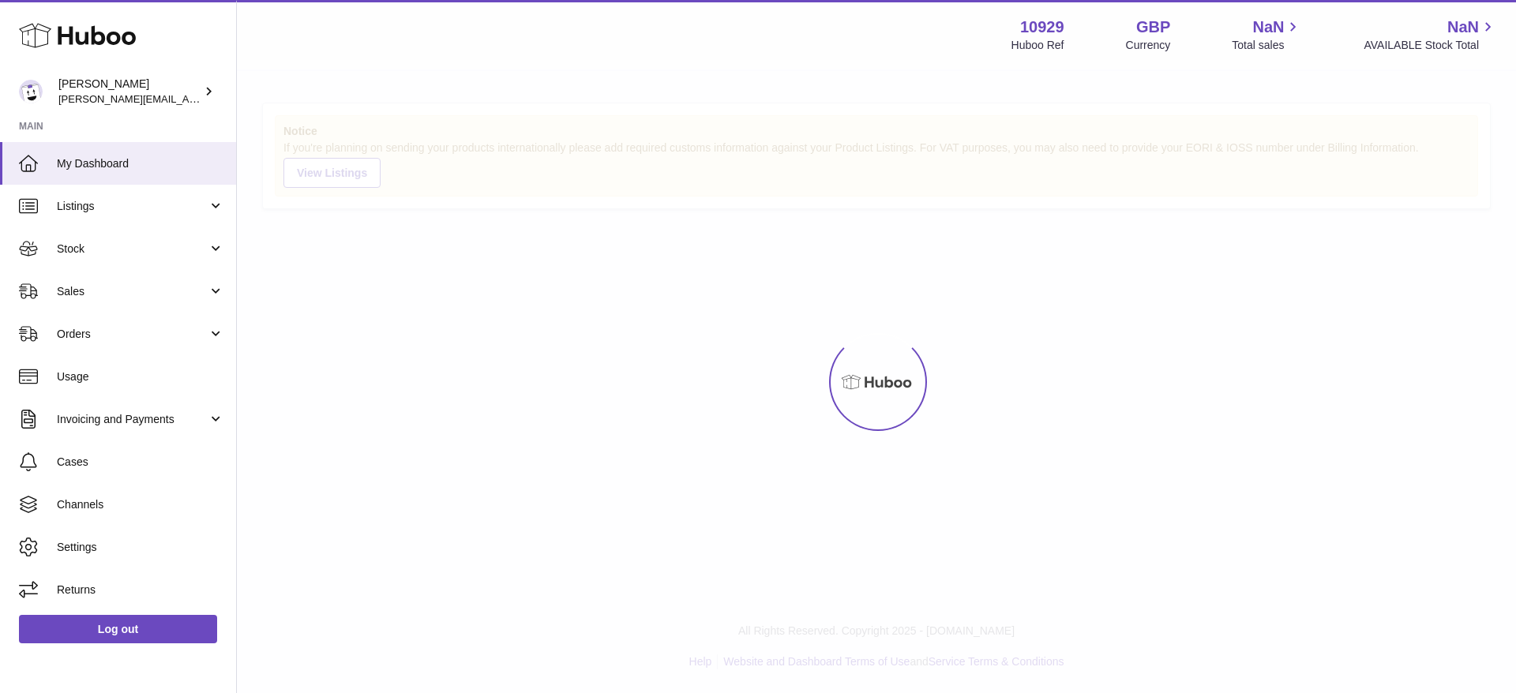 The width and height of the screenshot is (1516, 693). What do you see at coordinates (1042, 27) in the screenshot?
I see `strong: 10929` at bounding box center [1042, 27].